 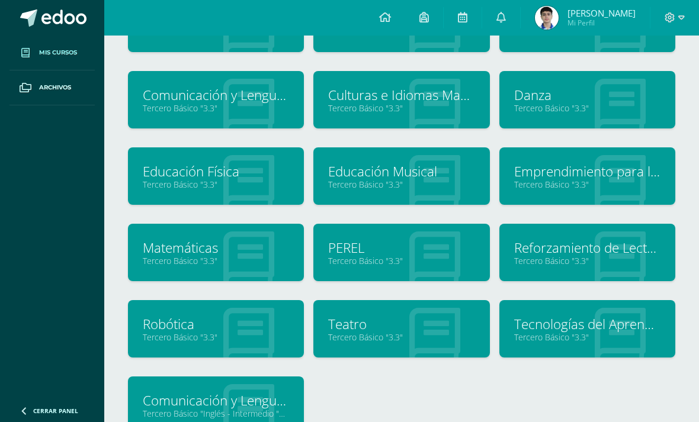 What do you see at coordinates (401, 248) in the screenshot?
I see `a: PEREL` at bounding box center [401, 248].